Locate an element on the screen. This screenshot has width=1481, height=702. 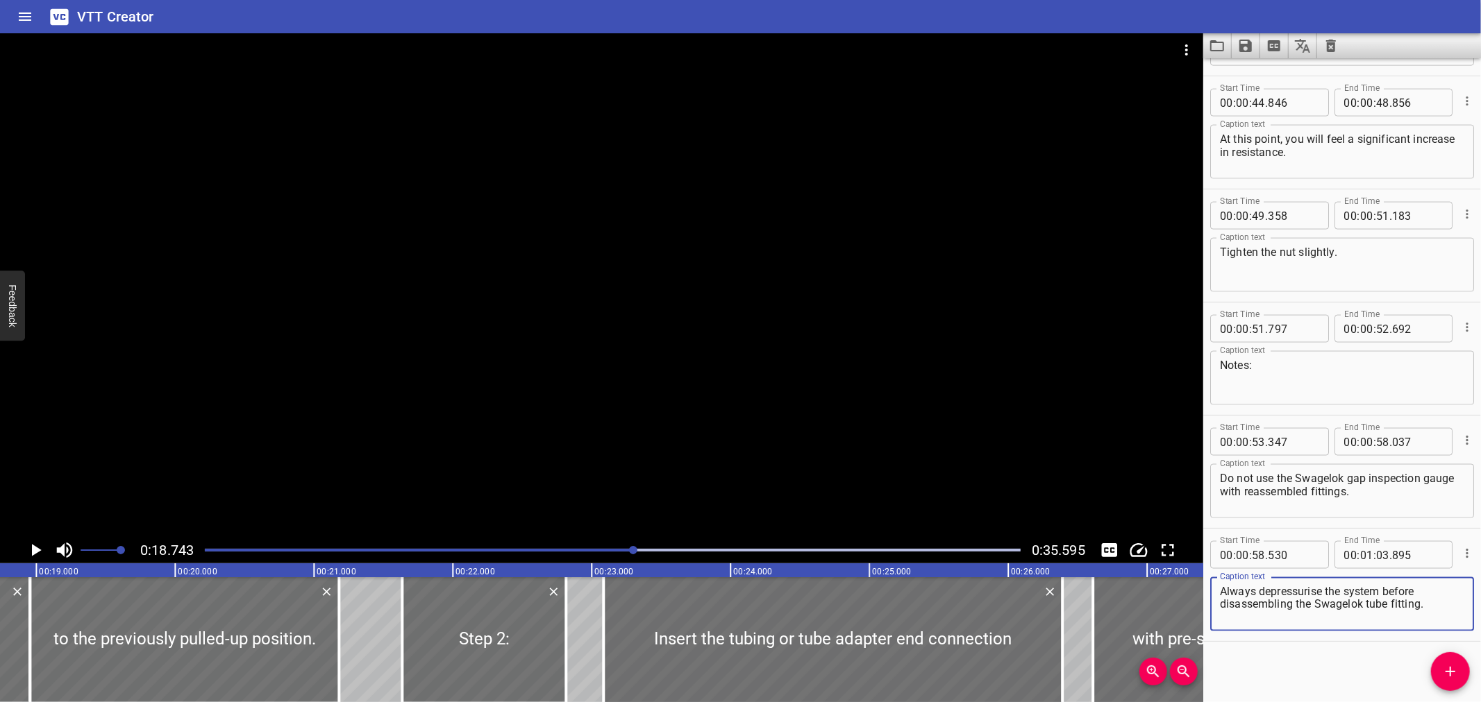
button: Translate captions is located at coordinates (1302, 46).